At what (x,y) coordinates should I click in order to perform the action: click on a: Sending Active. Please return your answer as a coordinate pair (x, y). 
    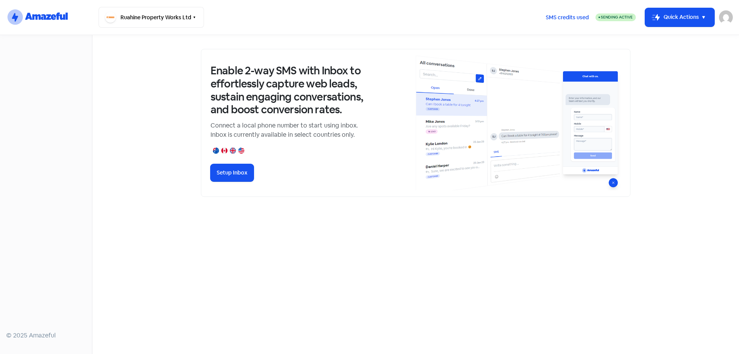
    Looking at the image, I should click on (616, 17).